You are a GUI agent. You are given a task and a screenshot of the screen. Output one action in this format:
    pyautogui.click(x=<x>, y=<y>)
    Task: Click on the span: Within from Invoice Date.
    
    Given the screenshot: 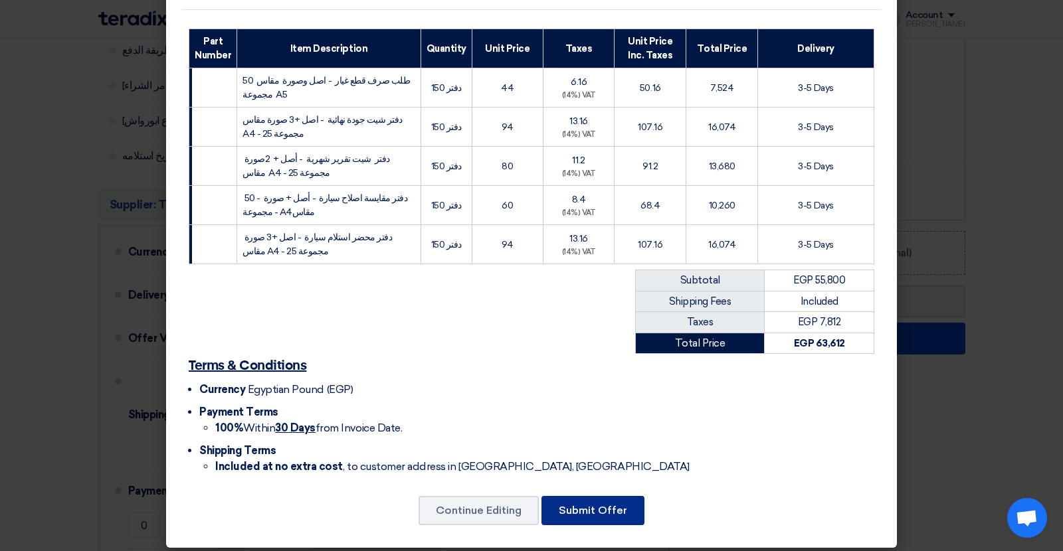 What is the action you would take?
    pyautogui.click(x=308, y=428)
    